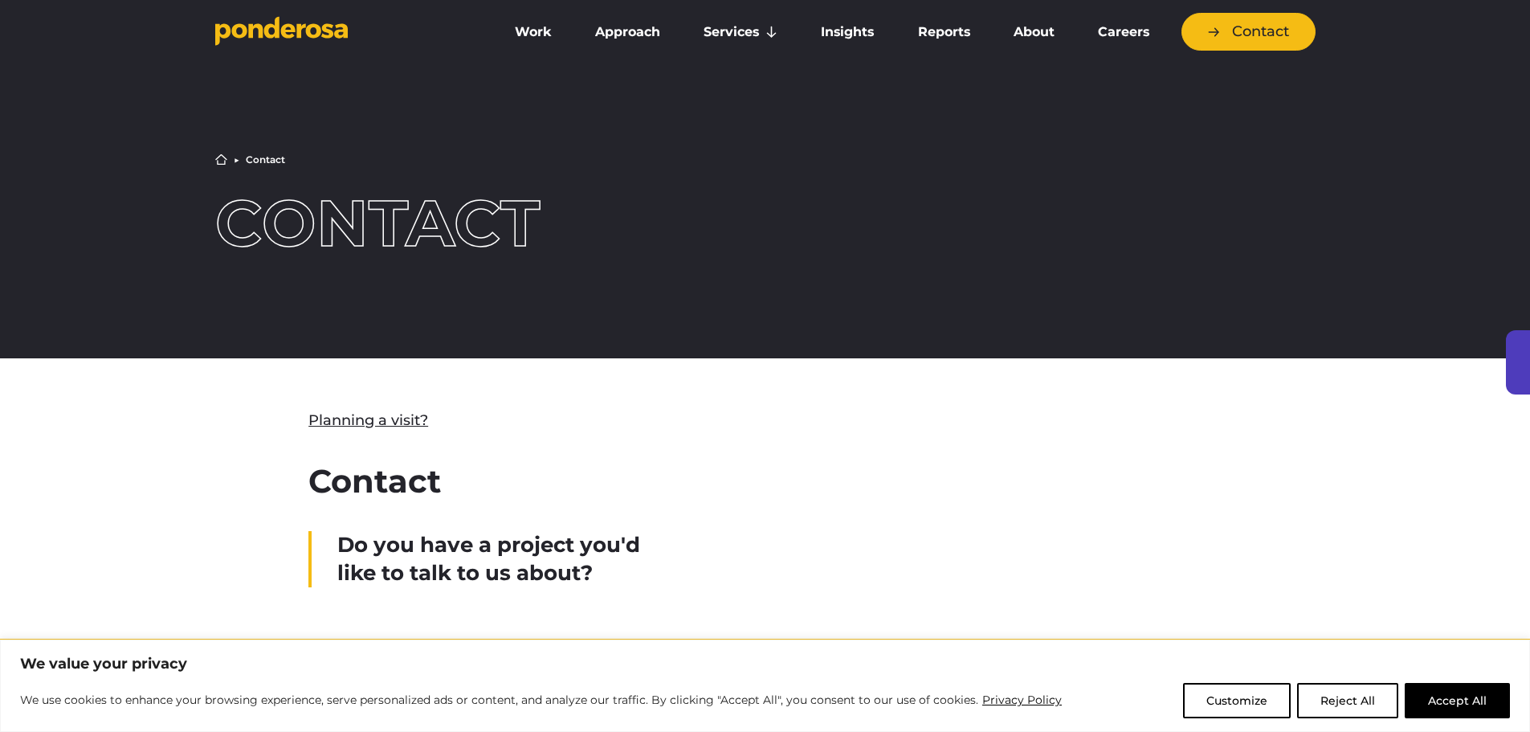 The width and height of the screenshot is (1530, 732). I want to click on p: We value your privacy, so click(765, 663).